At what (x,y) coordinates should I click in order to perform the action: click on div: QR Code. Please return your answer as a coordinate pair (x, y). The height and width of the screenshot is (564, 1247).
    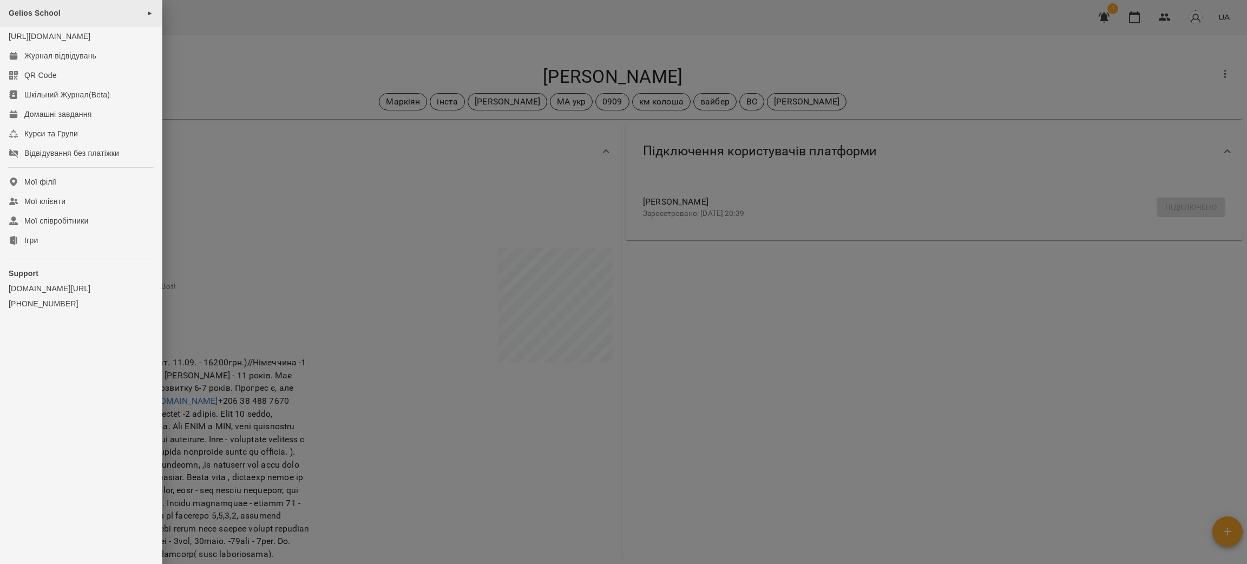
    Looking at the image, I should click on (41, 75).